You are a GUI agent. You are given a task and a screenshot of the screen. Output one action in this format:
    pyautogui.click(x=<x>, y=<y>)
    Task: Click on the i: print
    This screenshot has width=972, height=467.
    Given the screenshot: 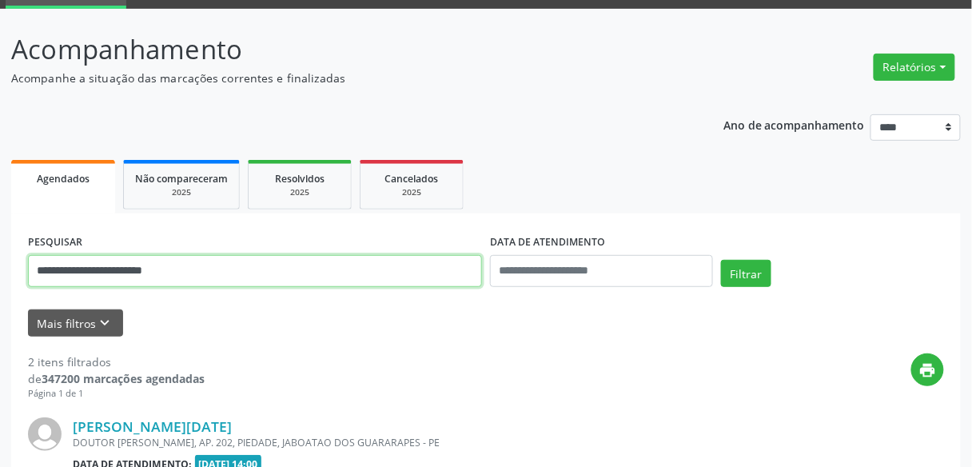 What is the action you would take?
    pyautogui.click(x=928, y=370)
    